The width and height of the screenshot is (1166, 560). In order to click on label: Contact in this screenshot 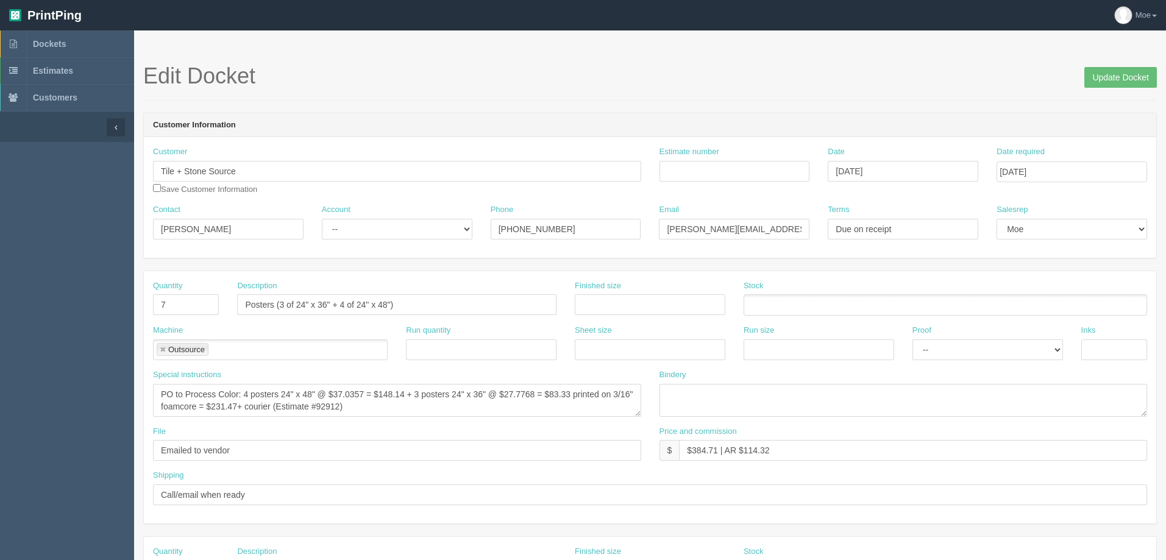, I will do `click(166, 210)`.